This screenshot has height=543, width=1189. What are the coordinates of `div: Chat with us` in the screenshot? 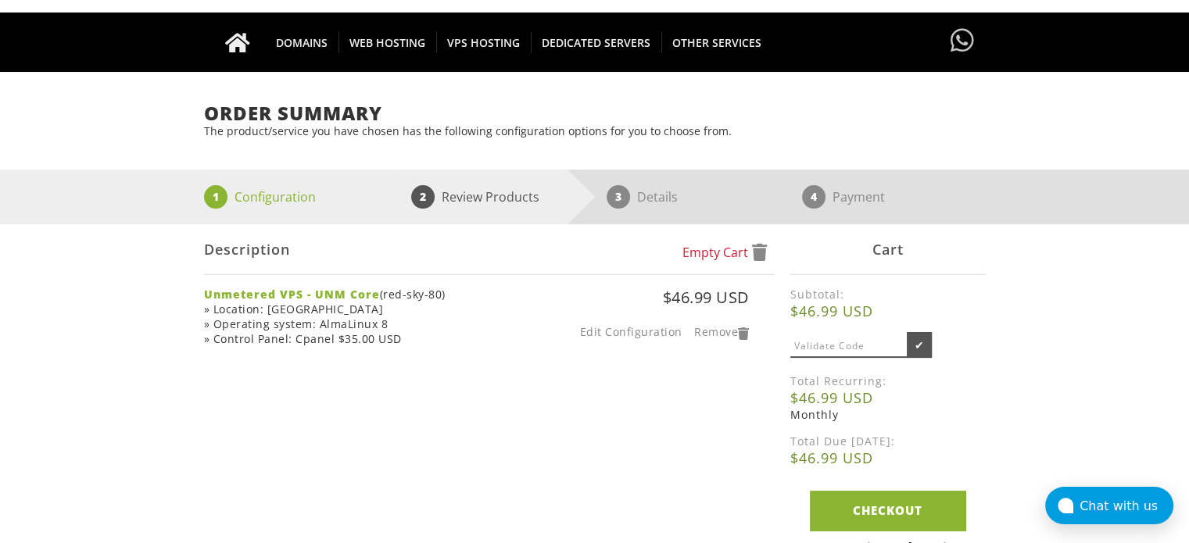 It's located at (1127, 506).